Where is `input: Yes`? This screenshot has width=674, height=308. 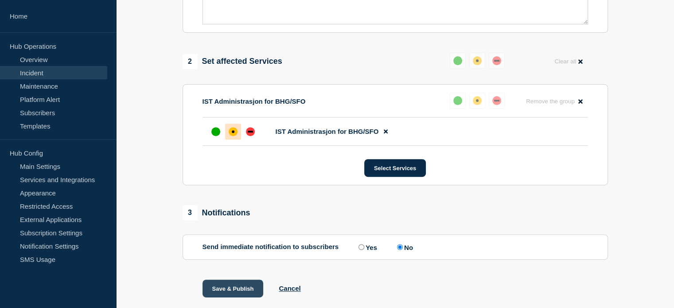 input: Yes is located at coordinates (361, 247).